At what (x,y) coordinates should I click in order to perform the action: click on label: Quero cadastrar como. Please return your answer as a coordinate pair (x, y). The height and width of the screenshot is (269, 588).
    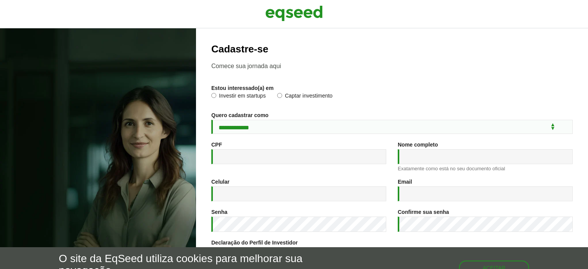
    Looking at the image, I should click on (240, 115).